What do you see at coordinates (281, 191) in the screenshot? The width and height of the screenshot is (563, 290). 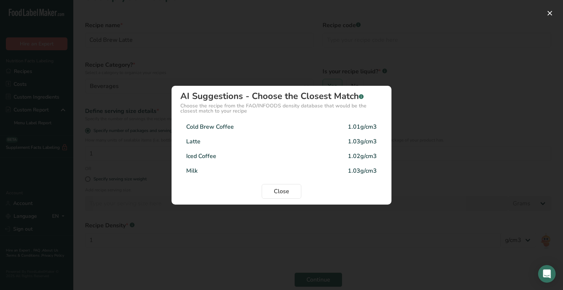 I see `span: Close` at bounding box center [281, 191].